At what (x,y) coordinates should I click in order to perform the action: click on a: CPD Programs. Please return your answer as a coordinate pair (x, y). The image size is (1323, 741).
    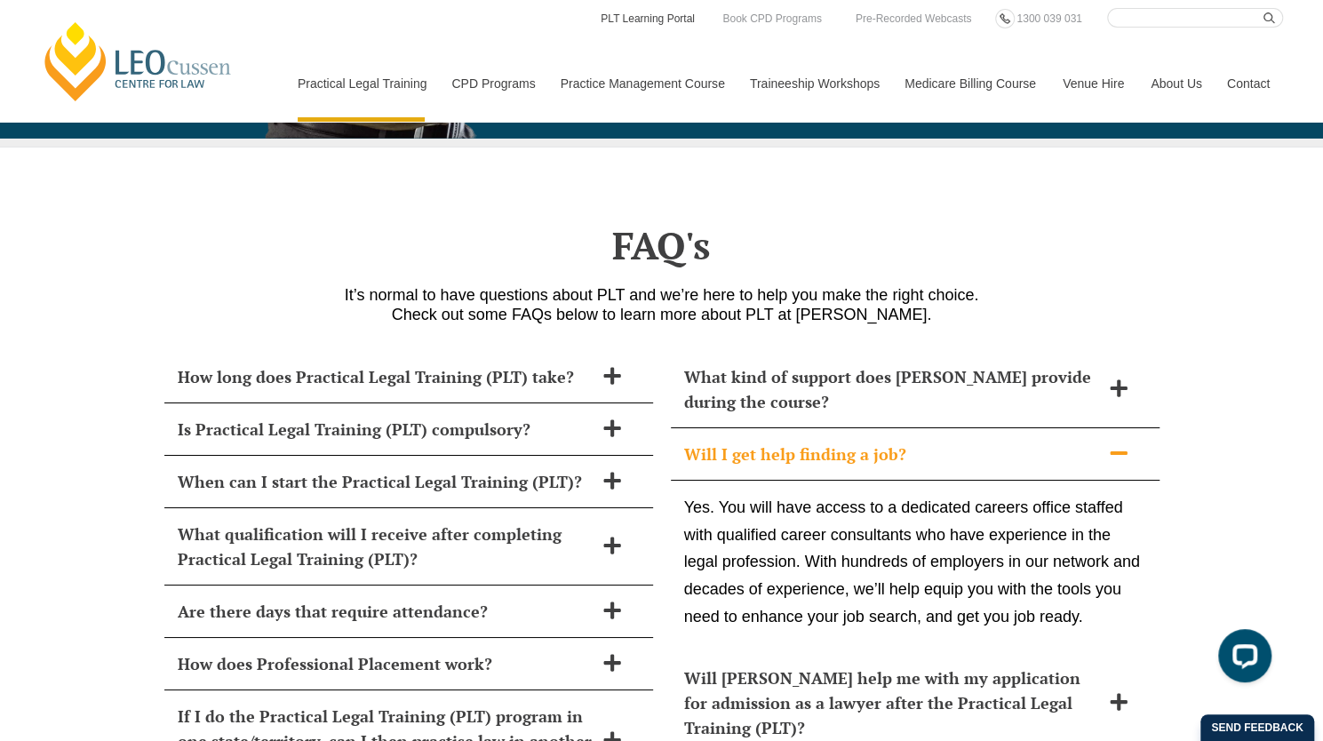
    Looking at the image, I should click on (492, 84).